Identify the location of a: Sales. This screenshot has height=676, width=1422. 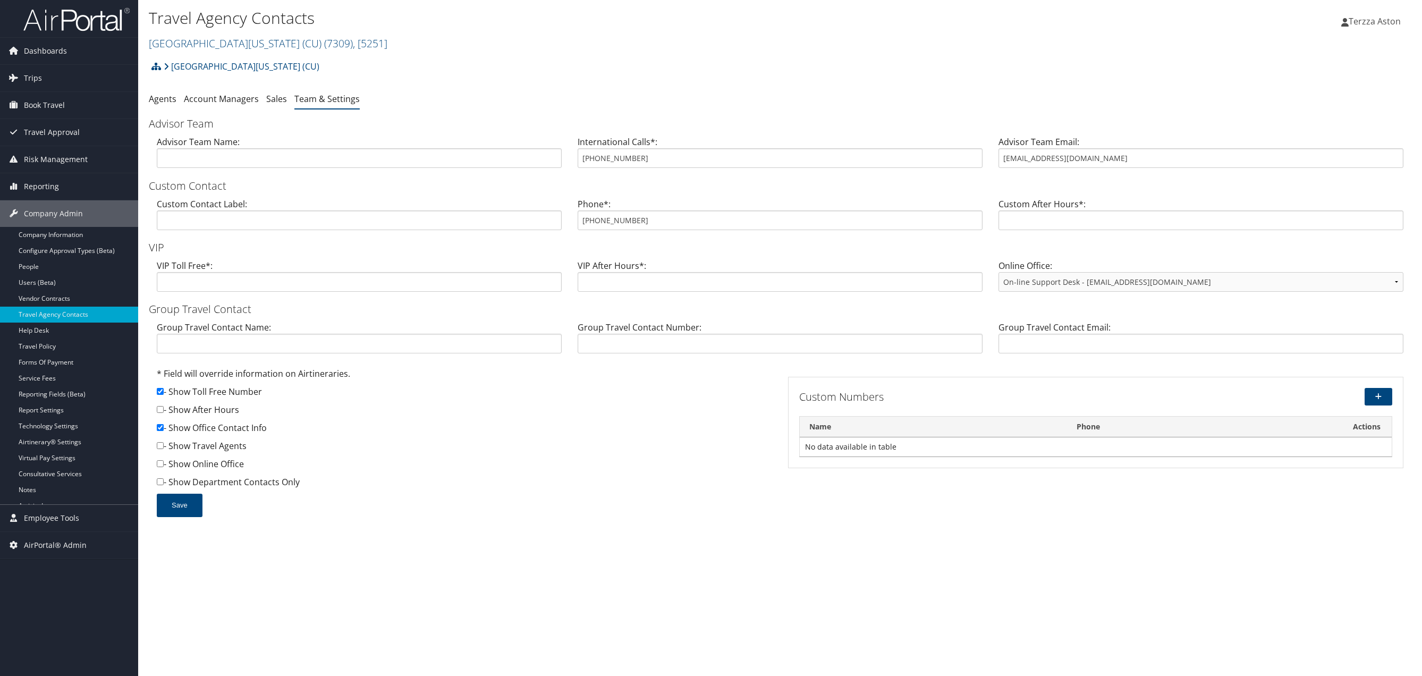
(276, 99).